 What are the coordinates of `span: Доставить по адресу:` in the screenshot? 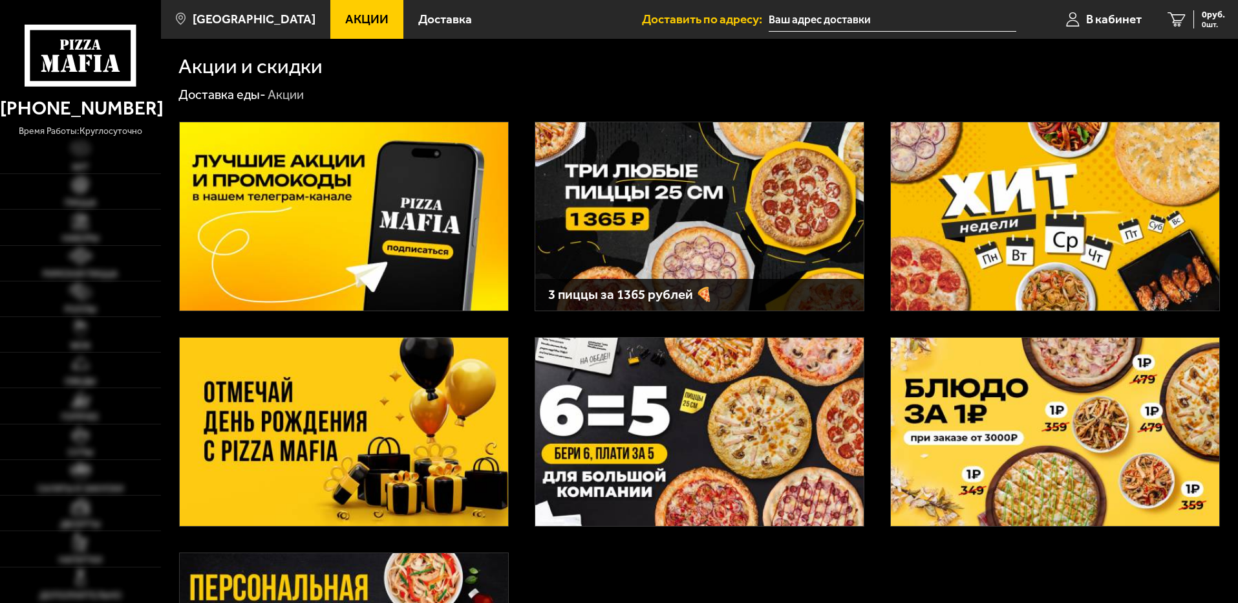 It's located at (706, 19).